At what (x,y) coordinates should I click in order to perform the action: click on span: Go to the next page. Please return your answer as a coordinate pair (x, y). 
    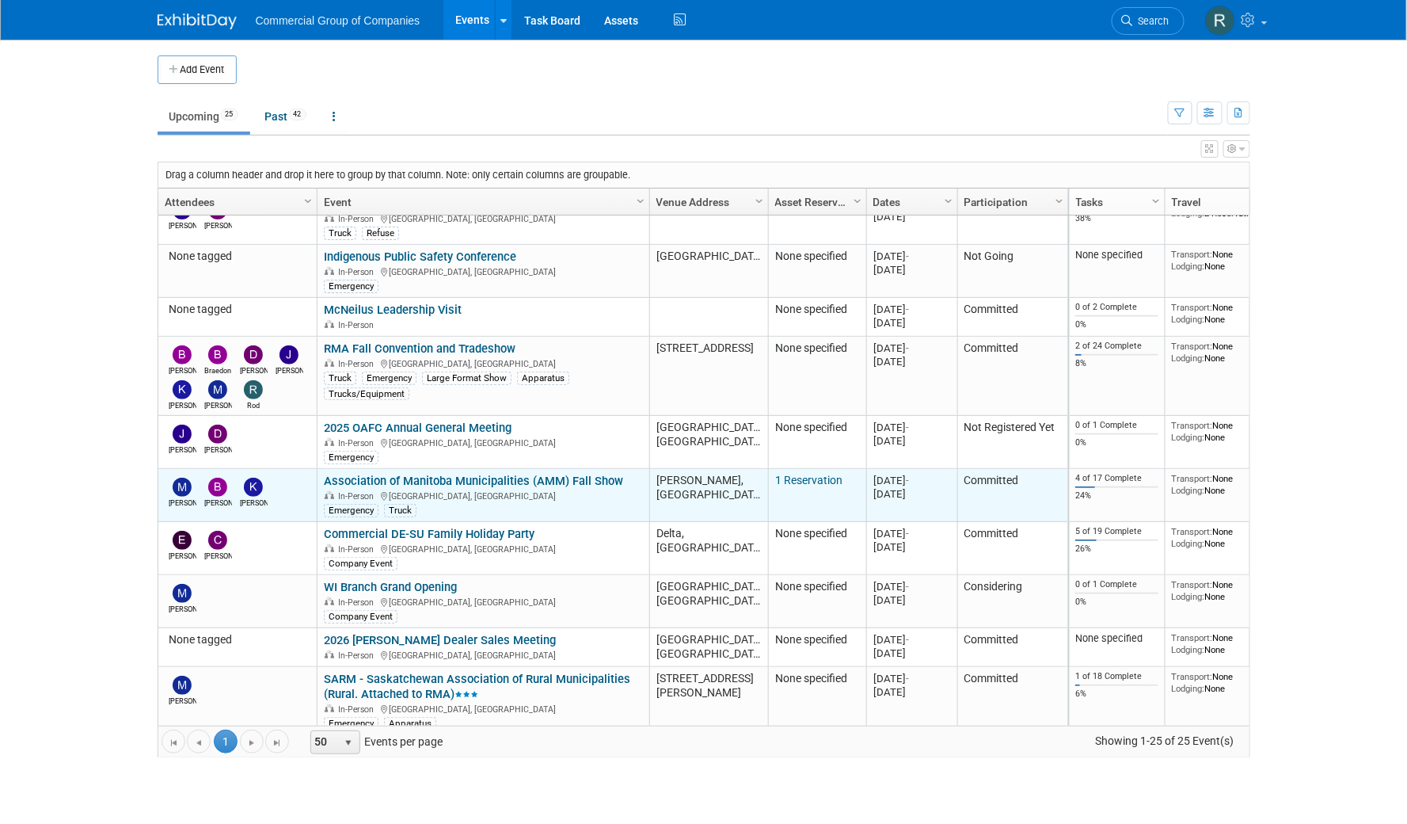
    Looking at the image, I should click on (252, 743).